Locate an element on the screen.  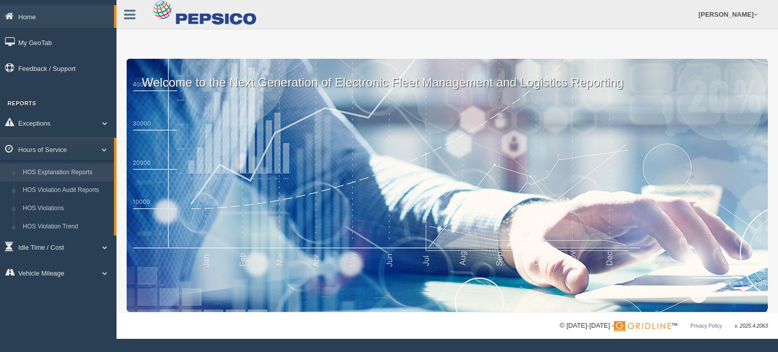
a: Privacy Policy is located at coordinates (706, 326).